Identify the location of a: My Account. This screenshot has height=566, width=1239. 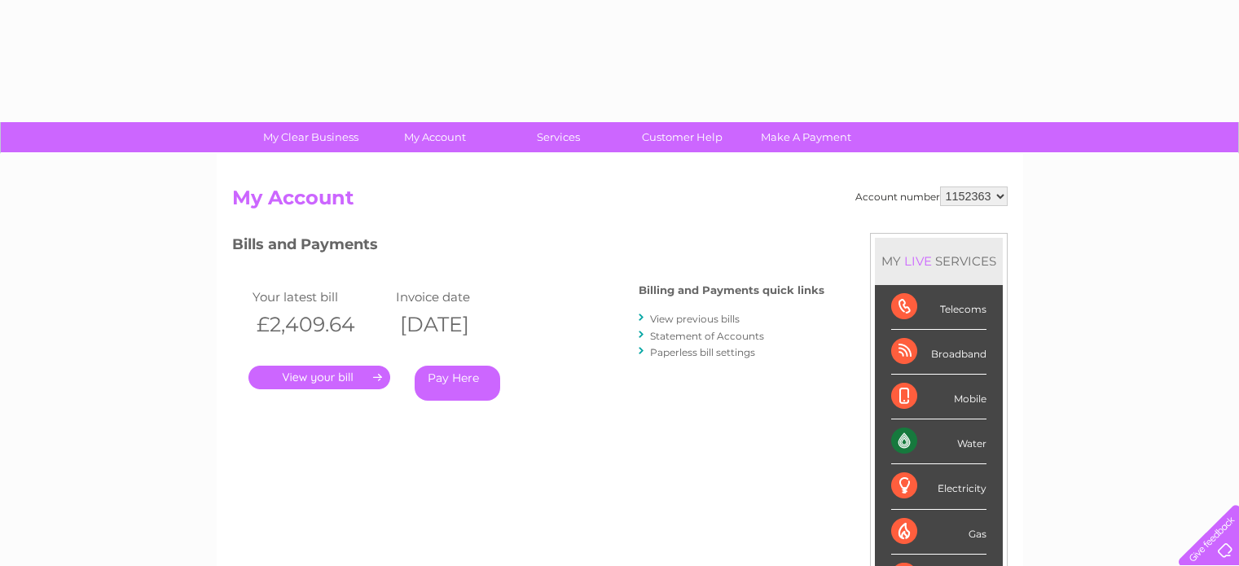
(434, 137).